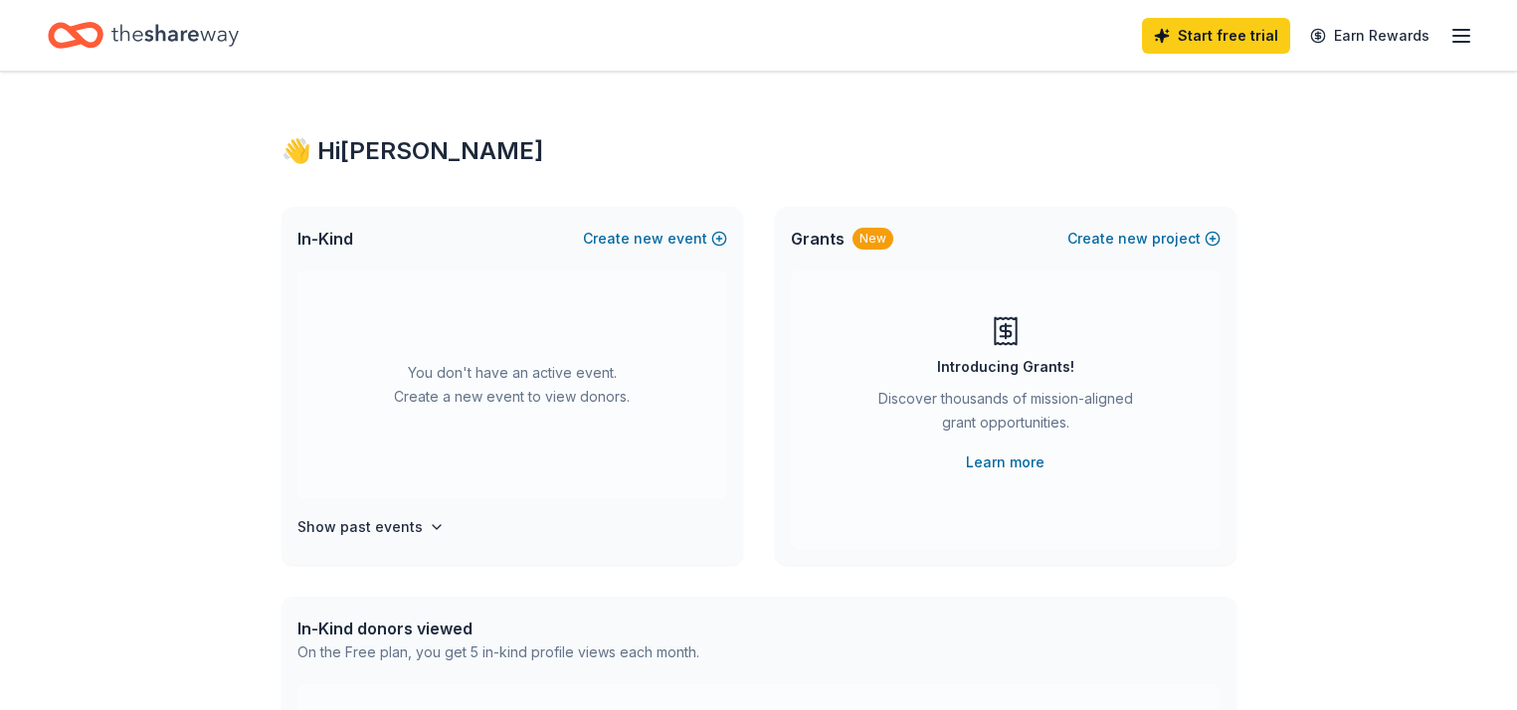 The image size is (1517, 710). What do you see at coordinates (512, 385) in the screenshot?
I see `div: You don't have an active event. Create a new event to view donors.` at bounding box center [512, 385].